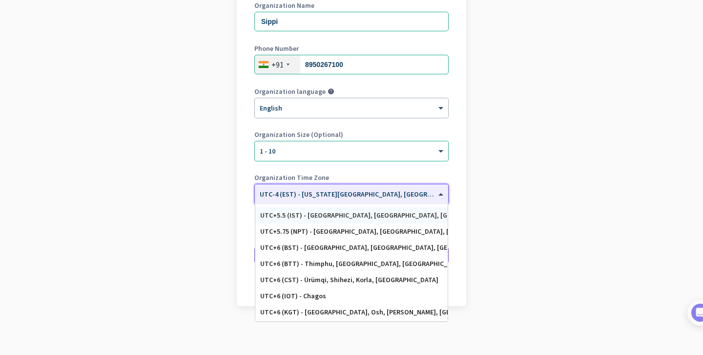 Image resolution: width=703 pixels, height=355 pixels. I want to click on label: Organization Size (Optional), so click(352, 134).